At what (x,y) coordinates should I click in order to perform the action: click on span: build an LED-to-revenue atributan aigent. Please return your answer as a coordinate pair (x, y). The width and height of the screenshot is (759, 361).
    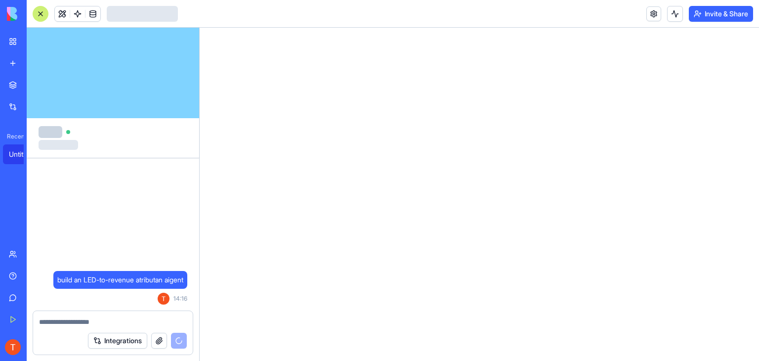
    Looking at the image, I should click on (120, 280).